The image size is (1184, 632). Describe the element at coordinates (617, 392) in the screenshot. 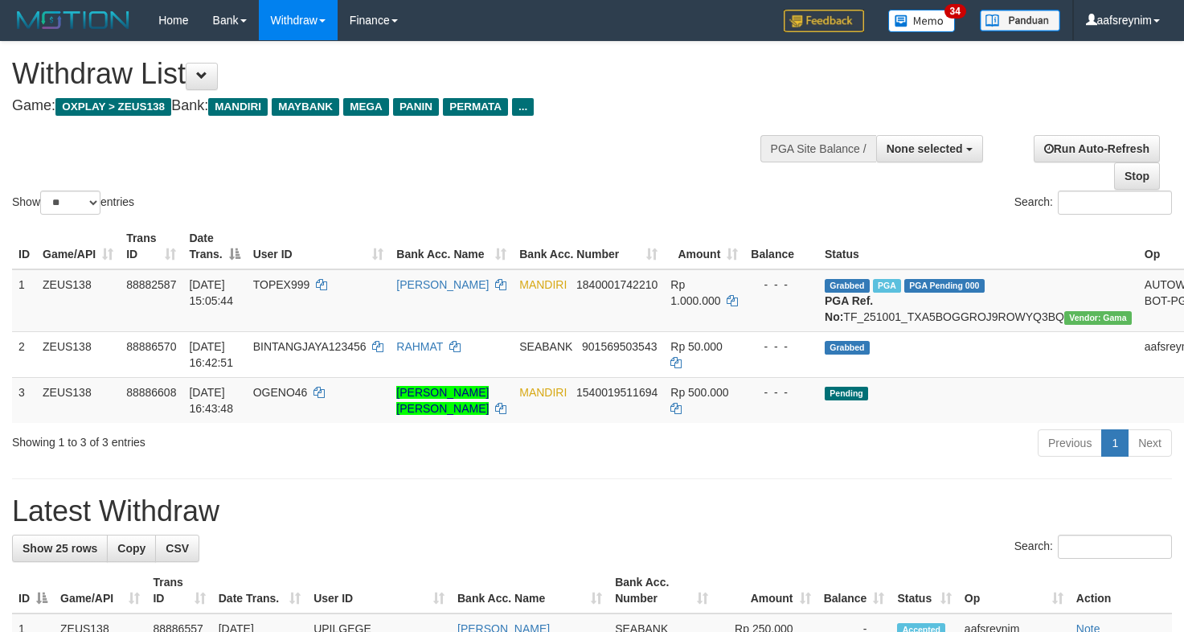

I see `span: Copy 1540019511694 to clipboard` at that location.